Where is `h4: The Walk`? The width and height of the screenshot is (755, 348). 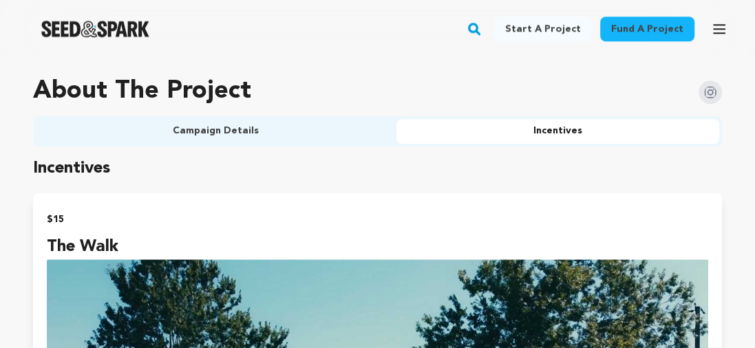
h4: The Walk is located at coordinates (377, 247).